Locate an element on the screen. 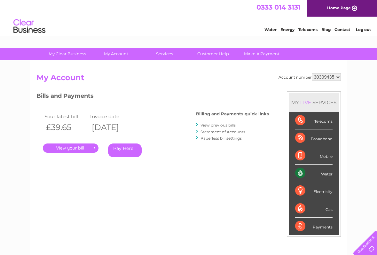 The width and height of the screenshot is (377, 255). a: Contact is located at coordinates (342, 29).